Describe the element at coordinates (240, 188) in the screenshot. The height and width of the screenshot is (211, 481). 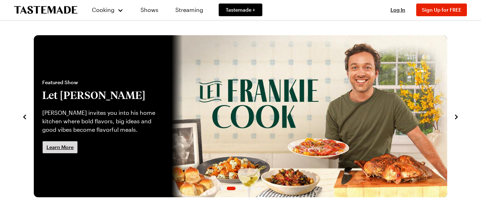
I see `span: Go to slide 3` at that location.